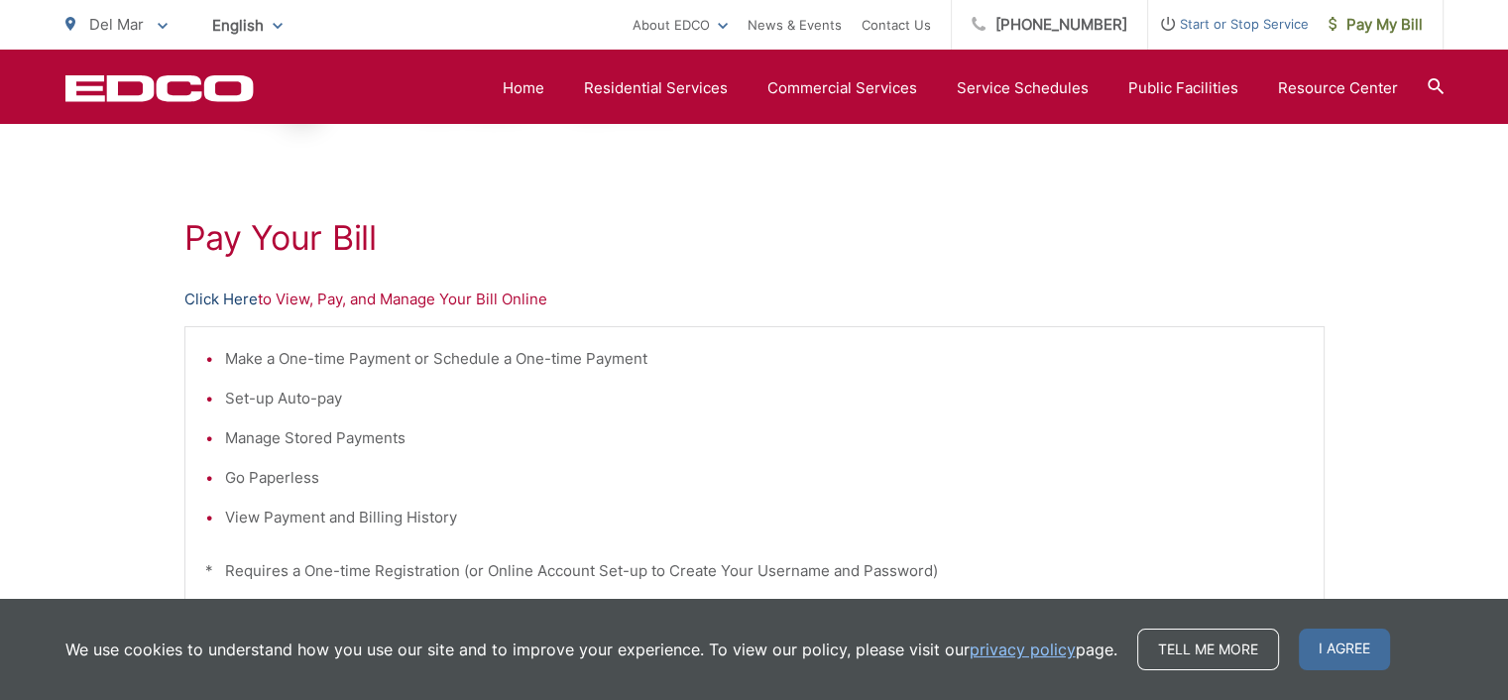  I want to click on a: Home, so click(523, 88).